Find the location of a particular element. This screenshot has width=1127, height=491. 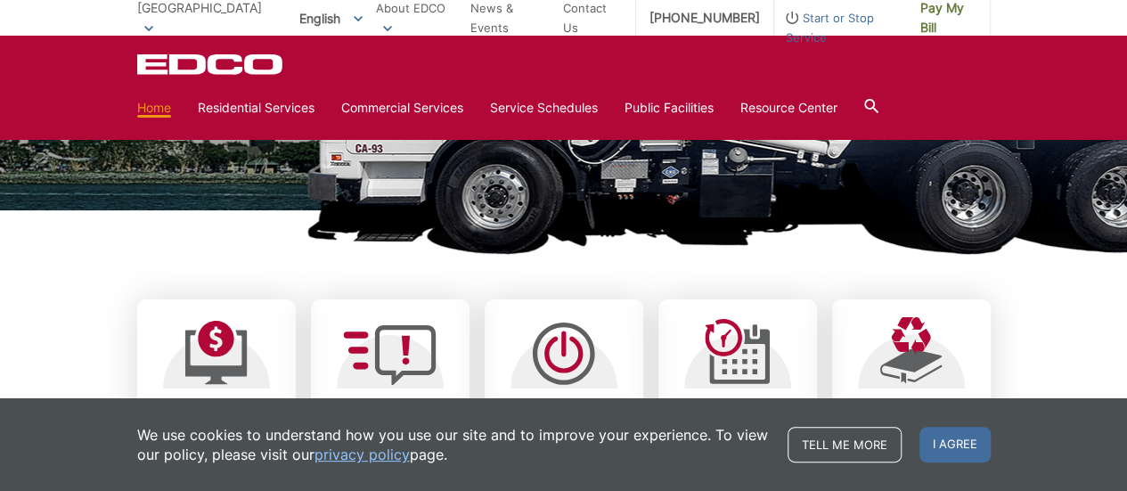

a: privacy policy is located at coordinates (362, 454).